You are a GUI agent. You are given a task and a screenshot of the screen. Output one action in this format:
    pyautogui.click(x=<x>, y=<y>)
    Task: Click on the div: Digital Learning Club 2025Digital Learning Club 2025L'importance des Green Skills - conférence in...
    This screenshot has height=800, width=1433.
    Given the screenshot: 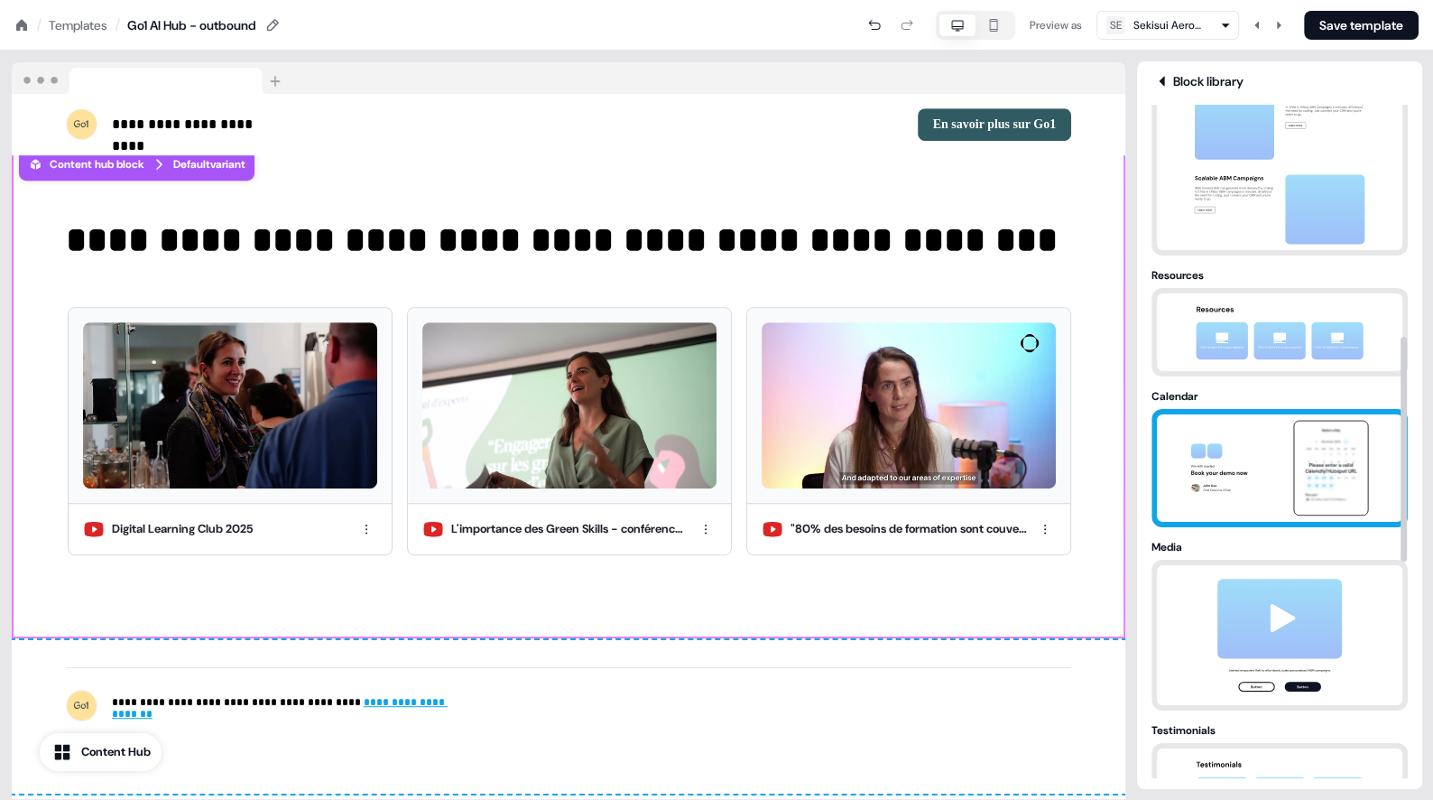 What is the action you would take?
    pyautogui.click(x=569, y=430)
    